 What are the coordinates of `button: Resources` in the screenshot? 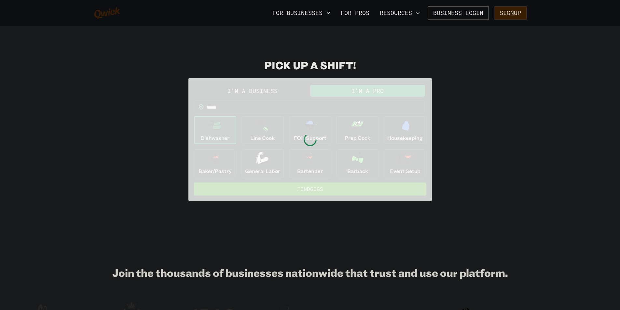 It's located at (400, 13).